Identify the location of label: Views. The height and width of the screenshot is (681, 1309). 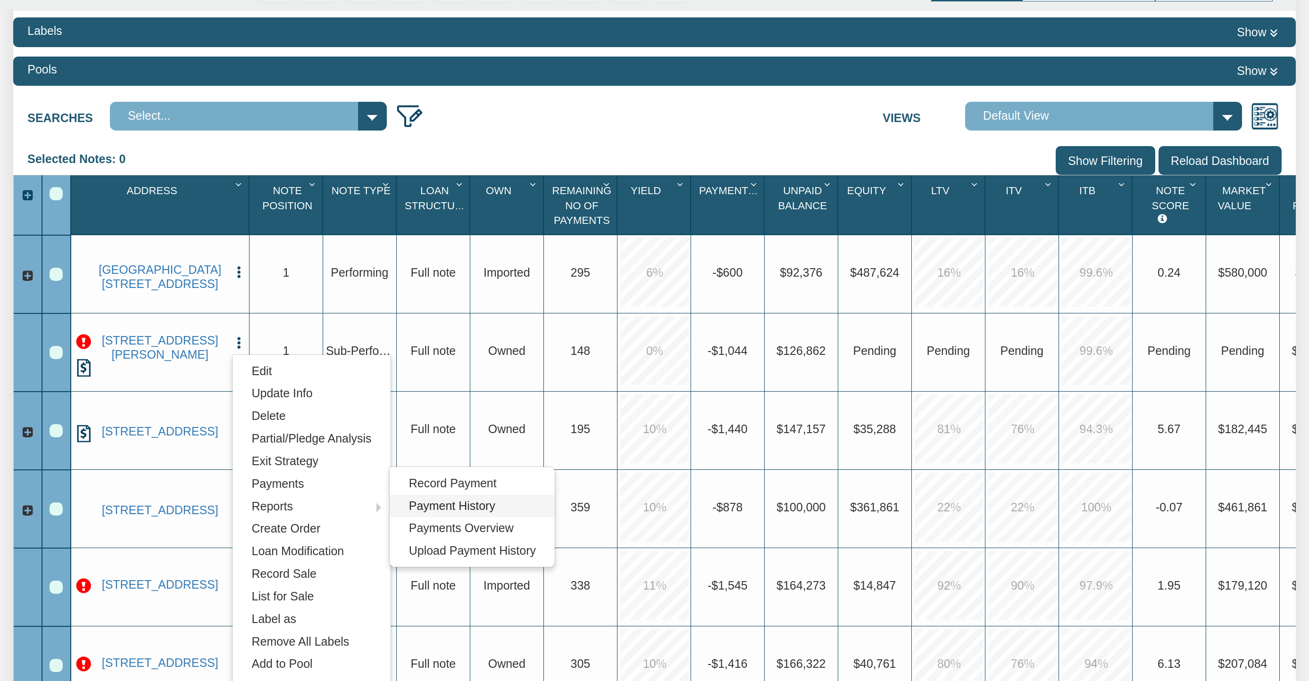
(923, 114).